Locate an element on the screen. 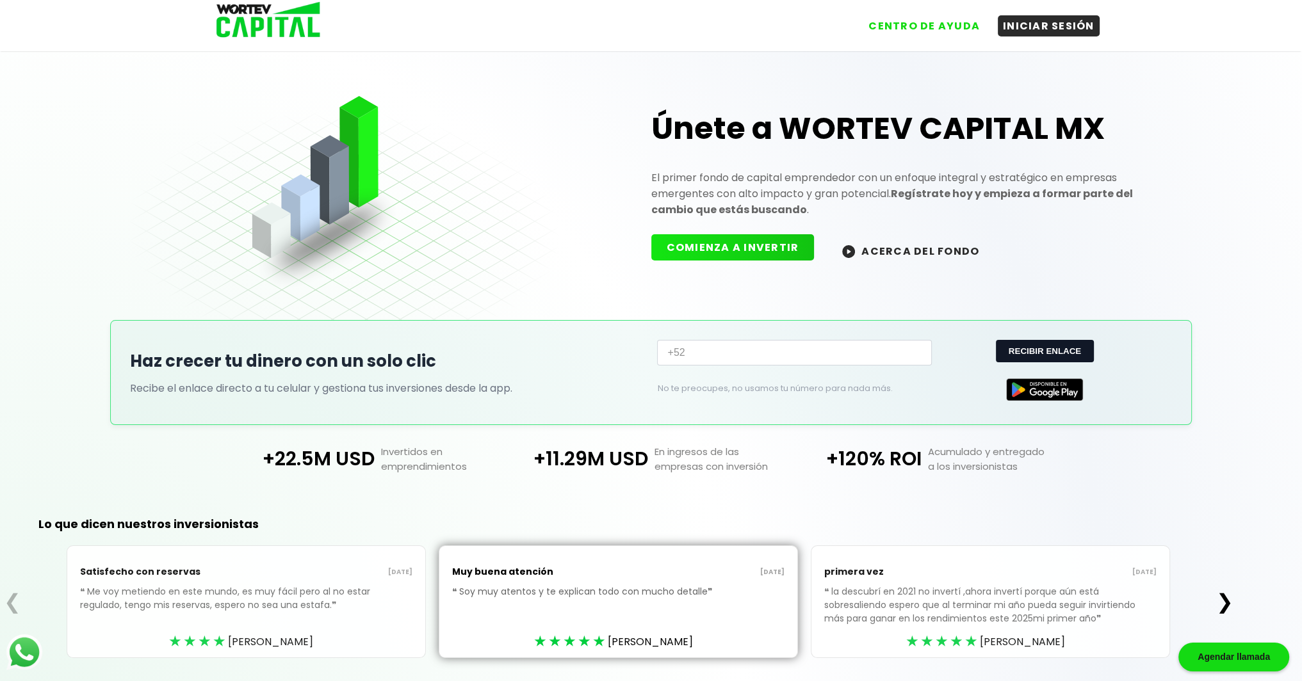  p: En ingresos de las empresas con inversión is located at coordinates (717, 459).